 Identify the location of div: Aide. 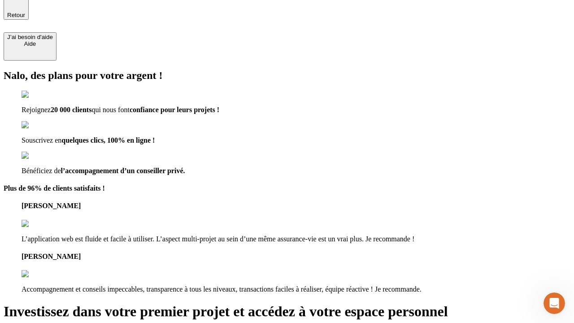
(30, 43).